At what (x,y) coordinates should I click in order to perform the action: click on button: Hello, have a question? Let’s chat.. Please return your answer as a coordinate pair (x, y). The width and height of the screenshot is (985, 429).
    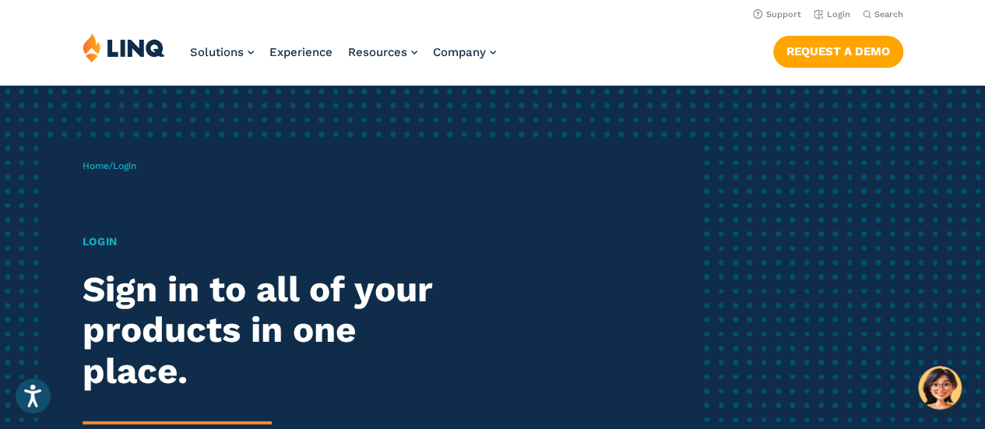
    Looking at the image, I should click on (939, 388).